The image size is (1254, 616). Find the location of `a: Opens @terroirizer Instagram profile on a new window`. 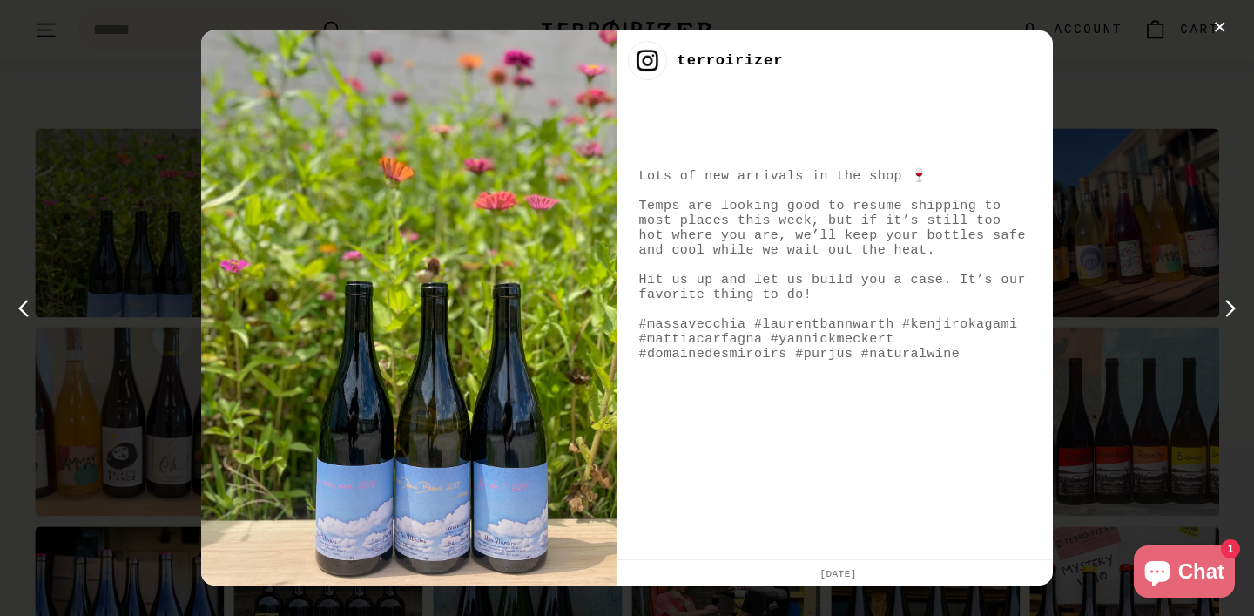

a: Opens @terroirizer Instagram profile on a new window is located at coordinates (731, 60).